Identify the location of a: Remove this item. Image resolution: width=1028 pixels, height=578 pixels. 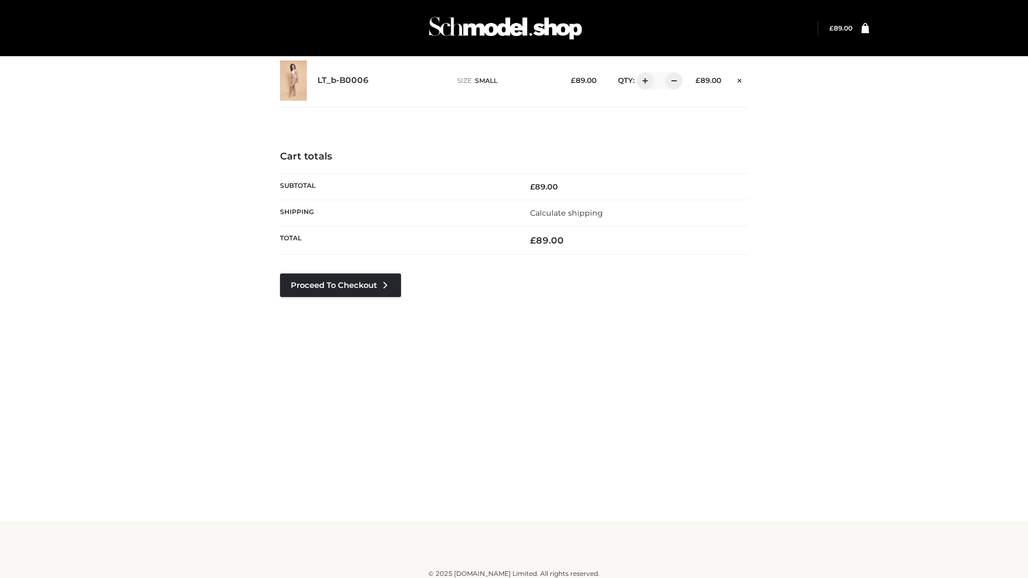
(740, 79).